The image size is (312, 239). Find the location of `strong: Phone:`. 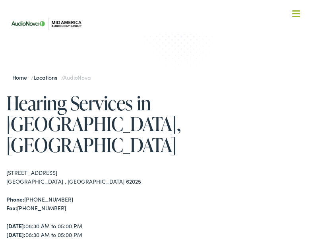

strong: Phone: is located at coordinates (15, 199).